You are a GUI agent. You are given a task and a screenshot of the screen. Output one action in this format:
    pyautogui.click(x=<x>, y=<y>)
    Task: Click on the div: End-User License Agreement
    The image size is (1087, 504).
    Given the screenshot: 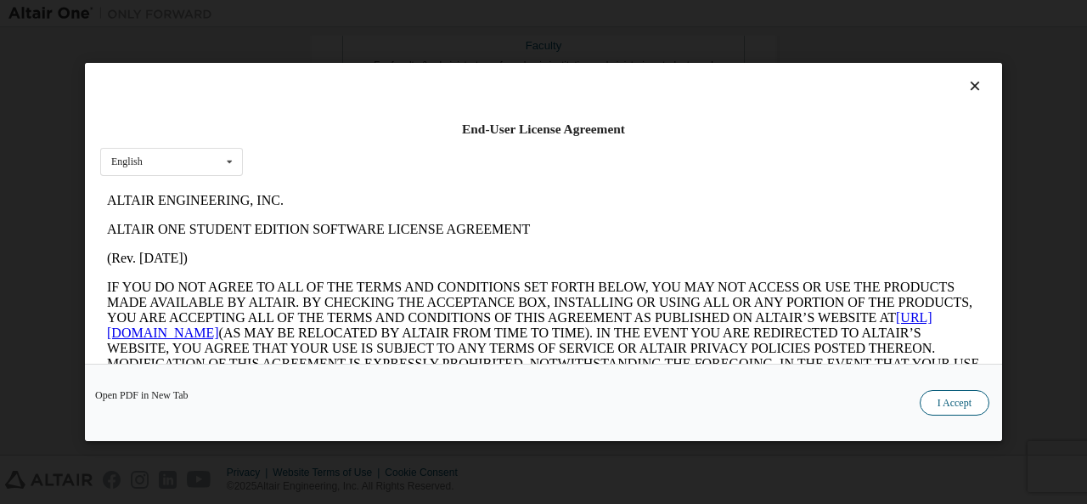 What is the action you would take?
    pyautogui.click(x=544, y=129)
    